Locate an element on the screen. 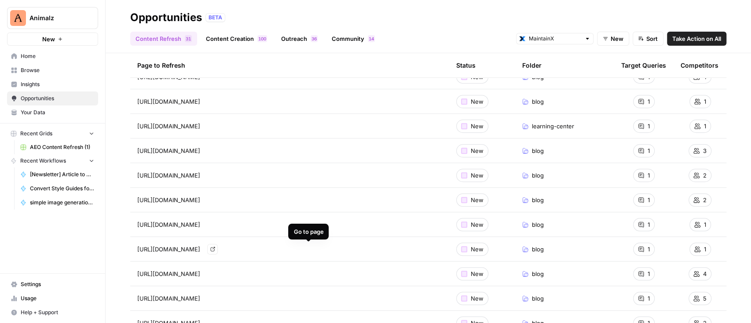 Image resolution: width=751 pixels, height=323 pixels. span: Home is located at coordinates (57, 56).